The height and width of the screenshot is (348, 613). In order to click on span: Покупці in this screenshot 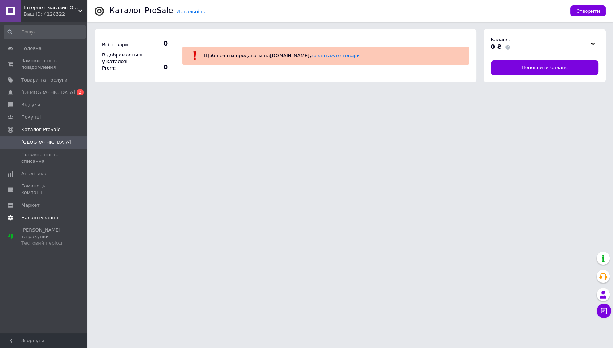, I will do `click(31, 117)`.